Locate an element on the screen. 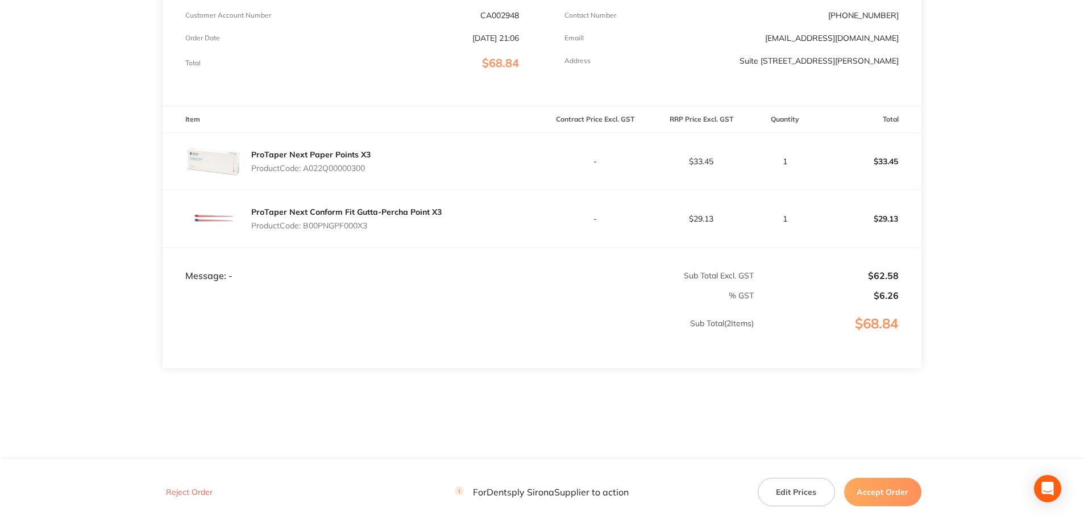 The width and height of the screenshot is (1084, 525). p: Address is located at coordinates (577, 61).